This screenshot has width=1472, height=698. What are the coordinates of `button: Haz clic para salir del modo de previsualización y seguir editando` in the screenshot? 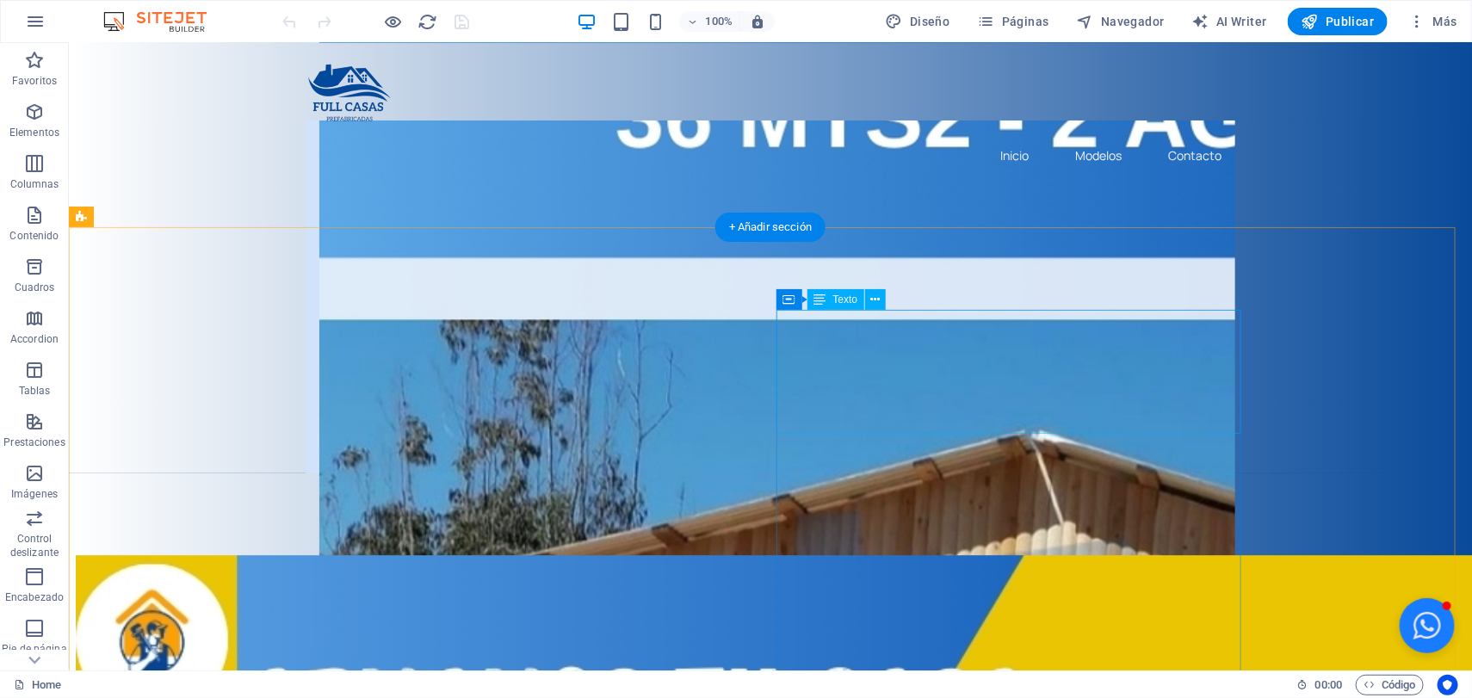 It's located at (393, 22).